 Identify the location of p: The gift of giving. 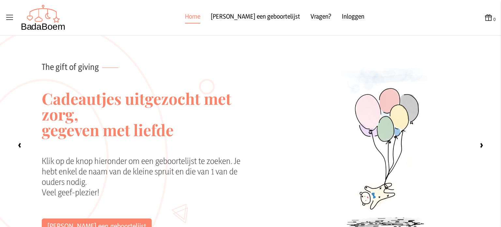
(147, 54).